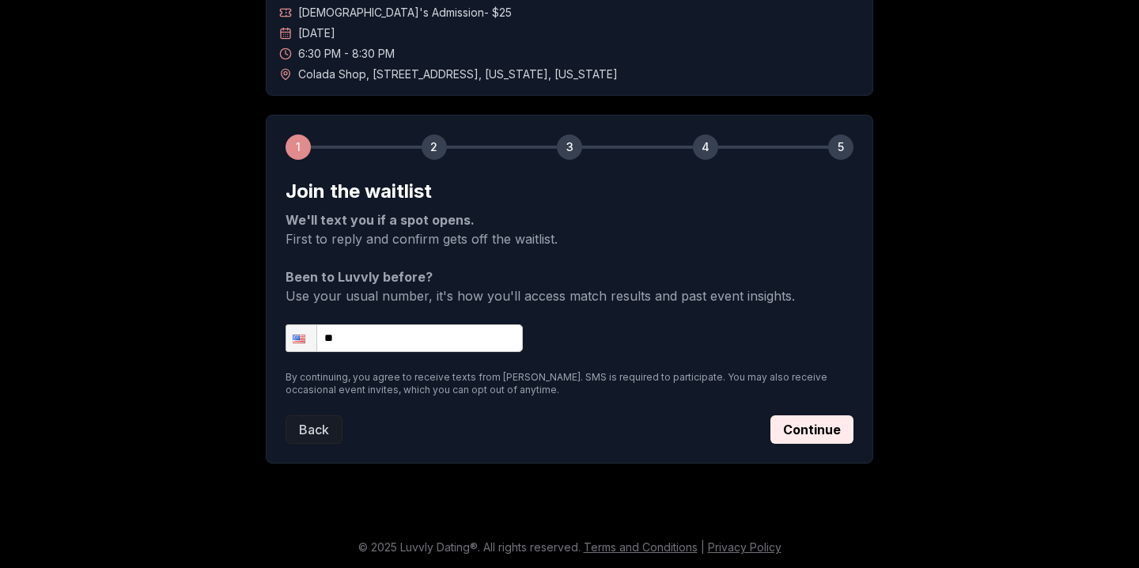  What do you see at coordinates (569, 286) in the screenshot?
I see `p: Use your usual number, it's how you'll access match results and past event insights.` at bounding box center [569, 286].